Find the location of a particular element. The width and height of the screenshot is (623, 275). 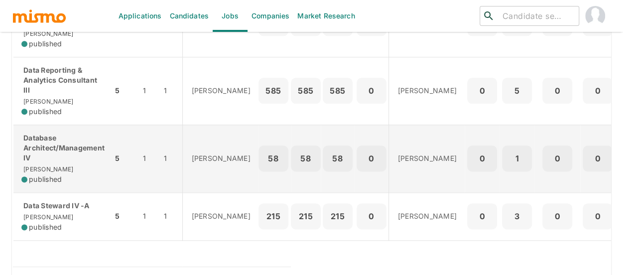

p: 5 is located at coordinates (517, 91).